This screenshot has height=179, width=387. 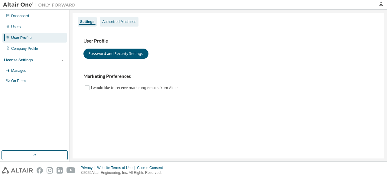 I want to click on p: © 2025 Altair Engineering, Inc. All Rights Reserved., so click(x=124, y=173).